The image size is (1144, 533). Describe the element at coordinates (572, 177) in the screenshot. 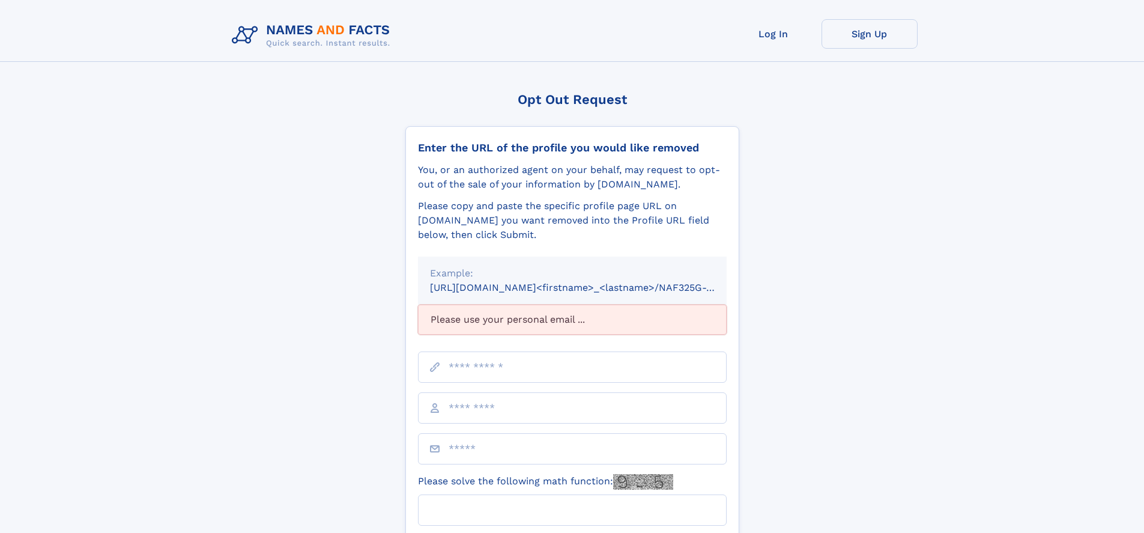

I see `div: You, or an authorized agent on your behalf, may request to opt-out of the sale of your informatio...` at that location.